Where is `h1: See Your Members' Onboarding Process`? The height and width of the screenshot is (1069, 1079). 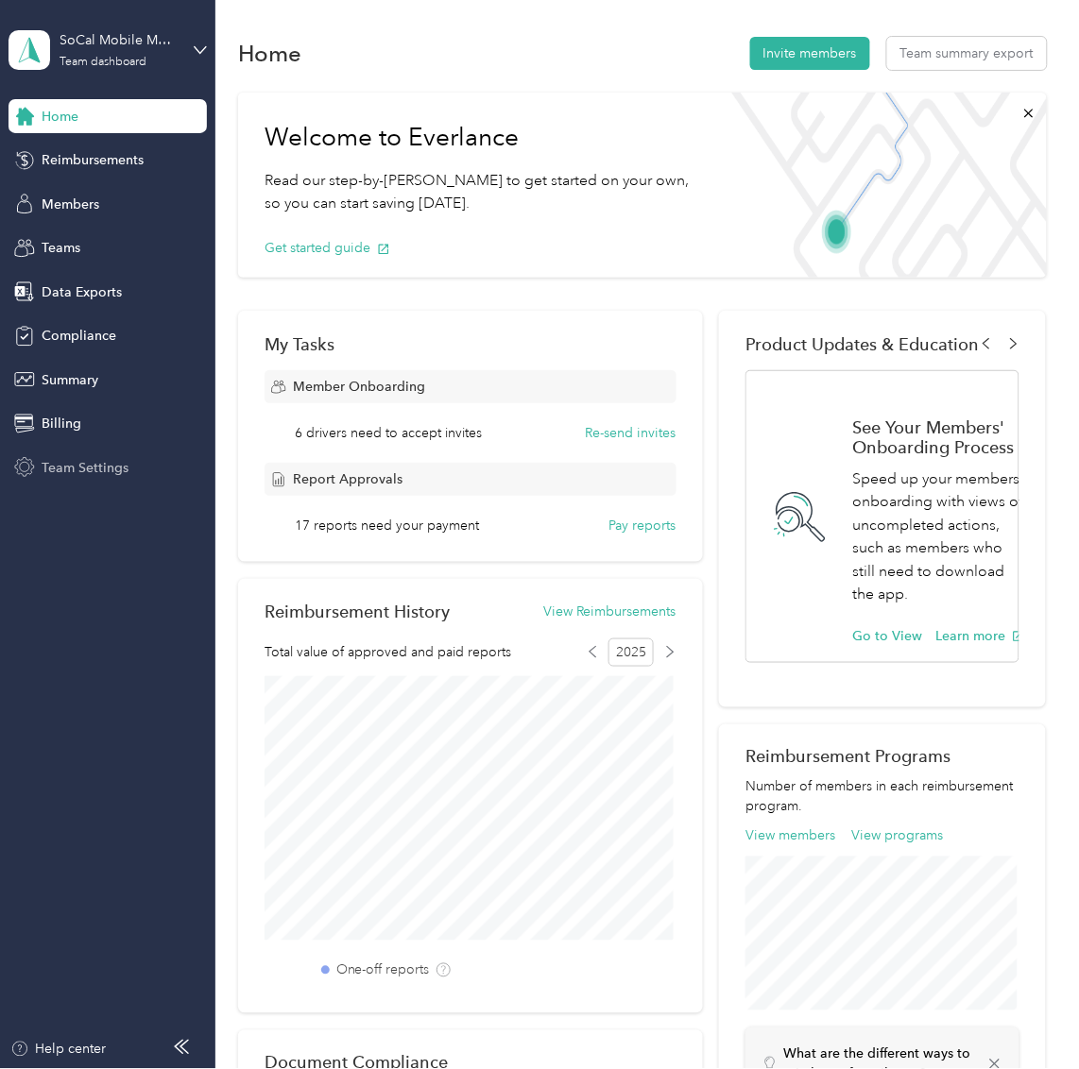 h1: See Your Members' Onboarding Process is located at coordinates (938, 437).